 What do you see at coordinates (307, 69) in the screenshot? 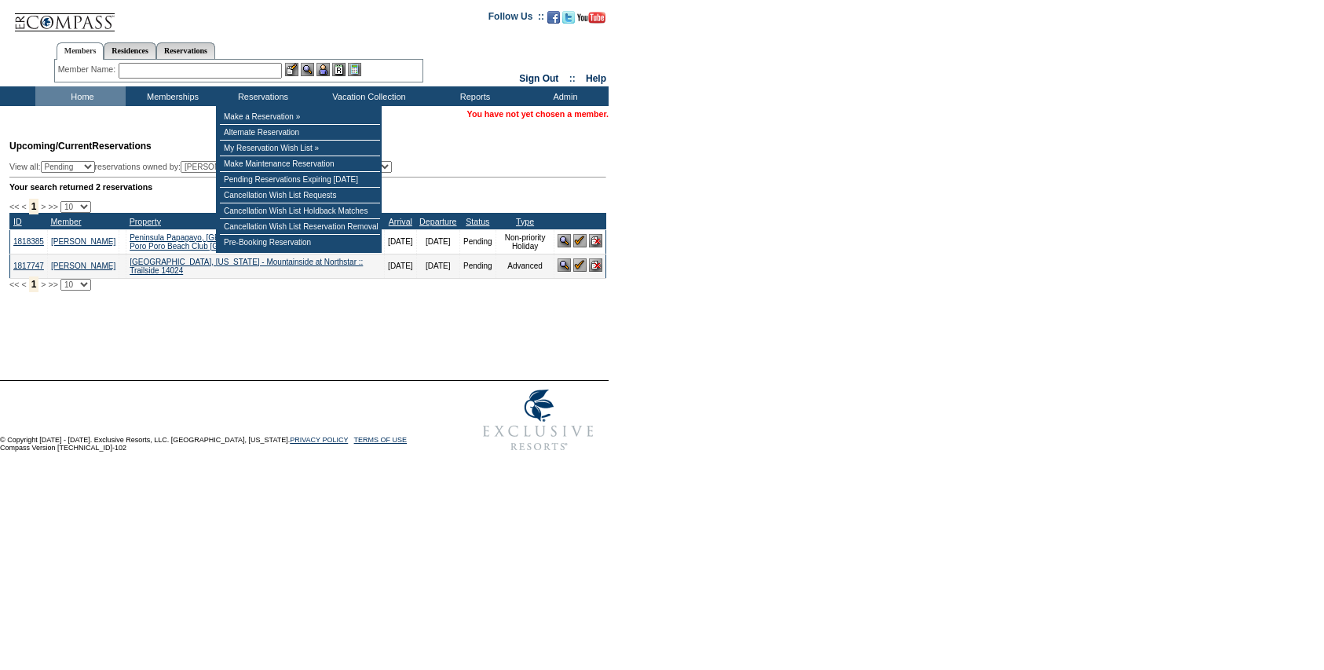
I see `img: View` at bounding box center [307, 69].